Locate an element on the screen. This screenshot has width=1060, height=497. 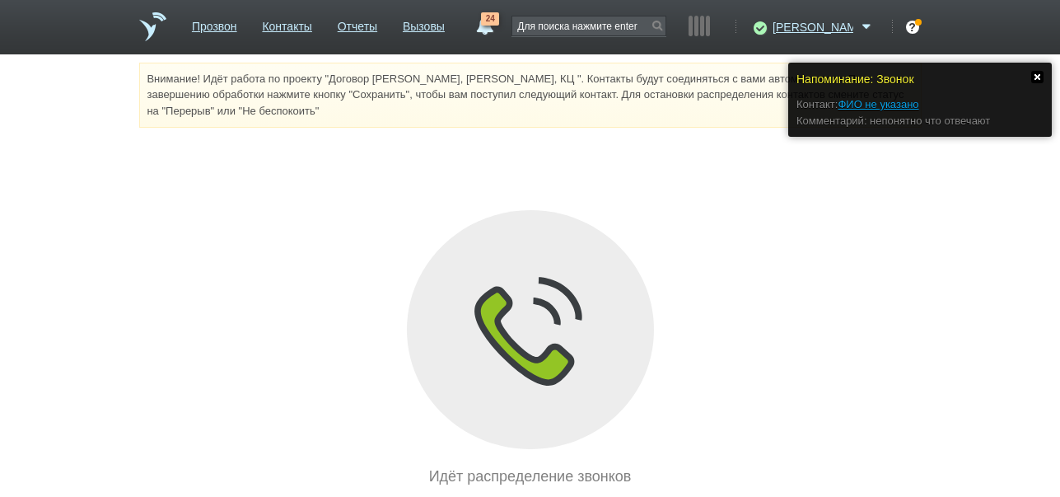
a: 24 is located at coordinates (484, 22).